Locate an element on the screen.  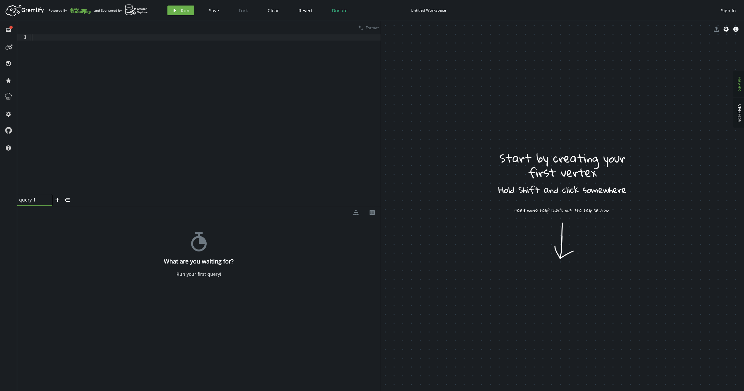
button: Fork is located at coordinates (243, 10).